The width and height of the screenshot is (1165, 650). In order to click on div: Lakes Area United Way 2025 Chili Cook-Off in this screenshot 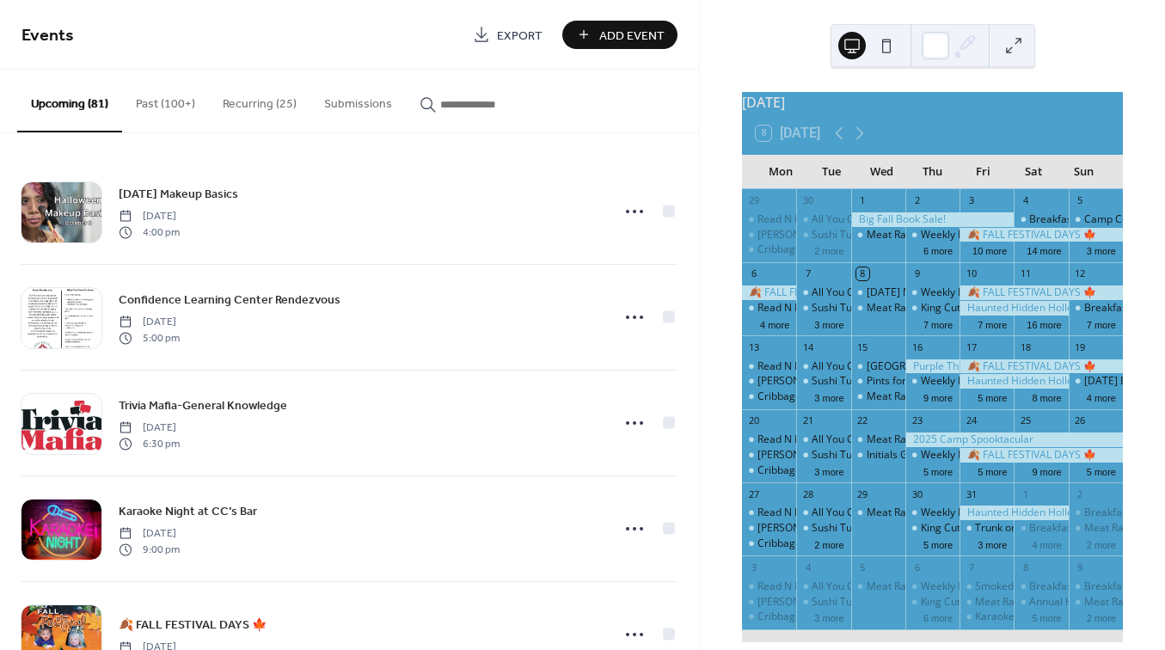, I will do `click(878, 366)`.